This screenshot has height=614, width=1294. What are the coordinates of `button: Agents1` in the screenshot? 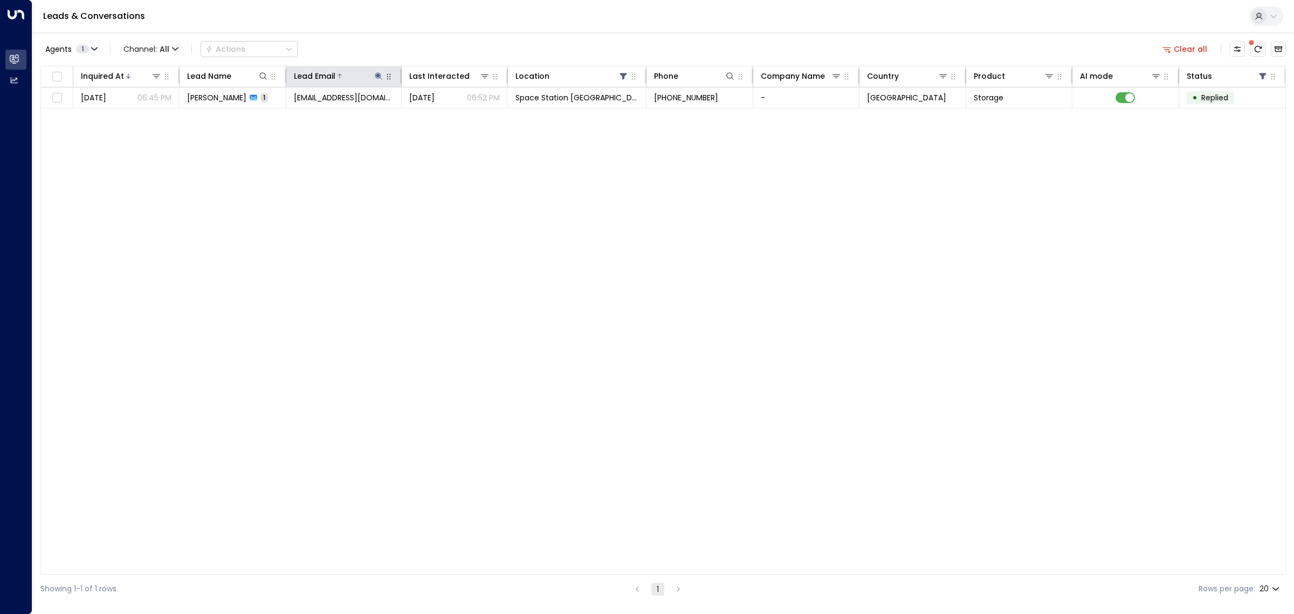 It's located at (71, 49).